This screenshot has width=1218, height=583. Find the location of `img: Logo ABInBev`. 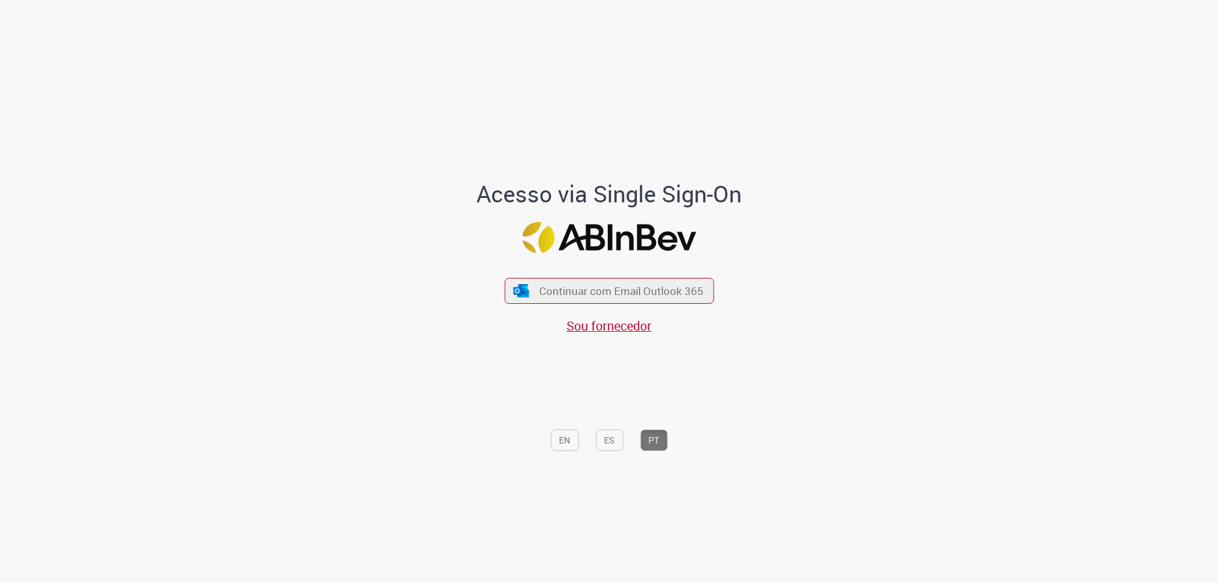

img: Logo ABInBev is located at coordinates (609, 237).